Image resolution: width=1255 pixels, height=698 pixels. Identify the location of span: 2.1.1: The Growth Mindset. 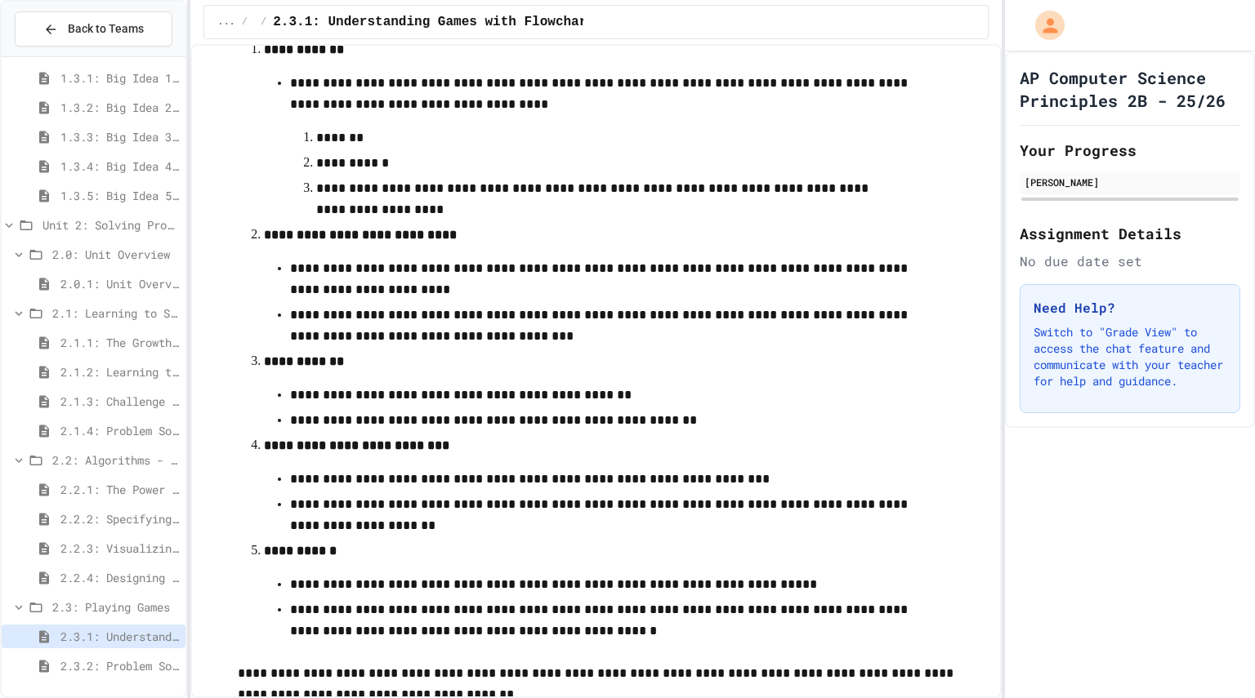
(119, 342).